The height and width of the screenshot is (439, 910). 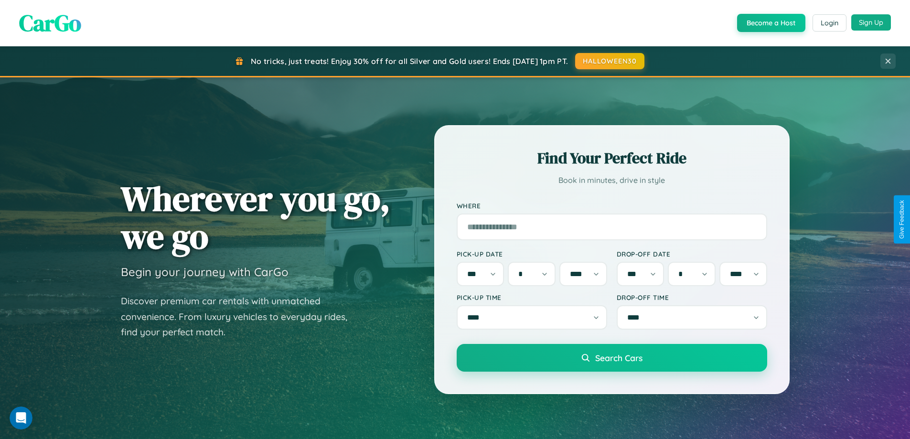 What do you see at coordinates (610, 61) in the screenshot?
I see `button: HALLOWEEN30` at bounding box center [610, 61].